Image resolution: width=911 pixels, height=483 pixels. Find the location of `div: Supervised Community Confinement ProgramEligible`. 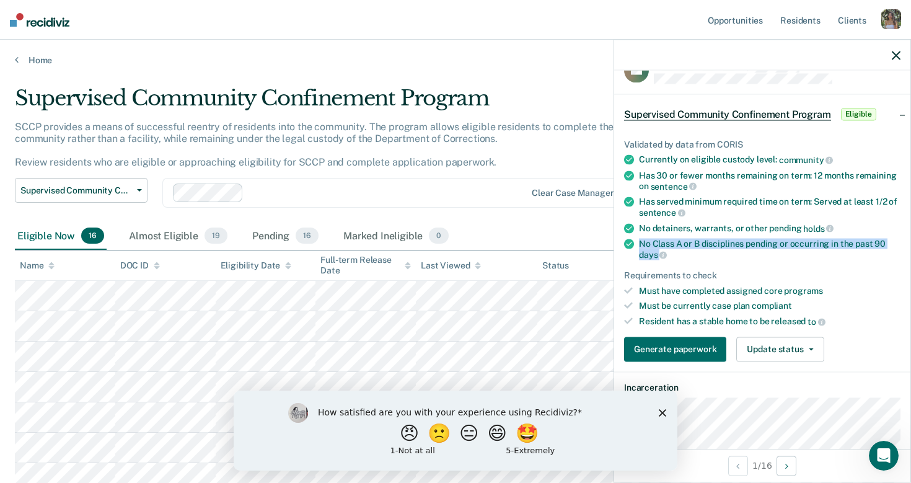

div: Supervised Community Confinement ProgramEligible is located at coordinates (762, 114).